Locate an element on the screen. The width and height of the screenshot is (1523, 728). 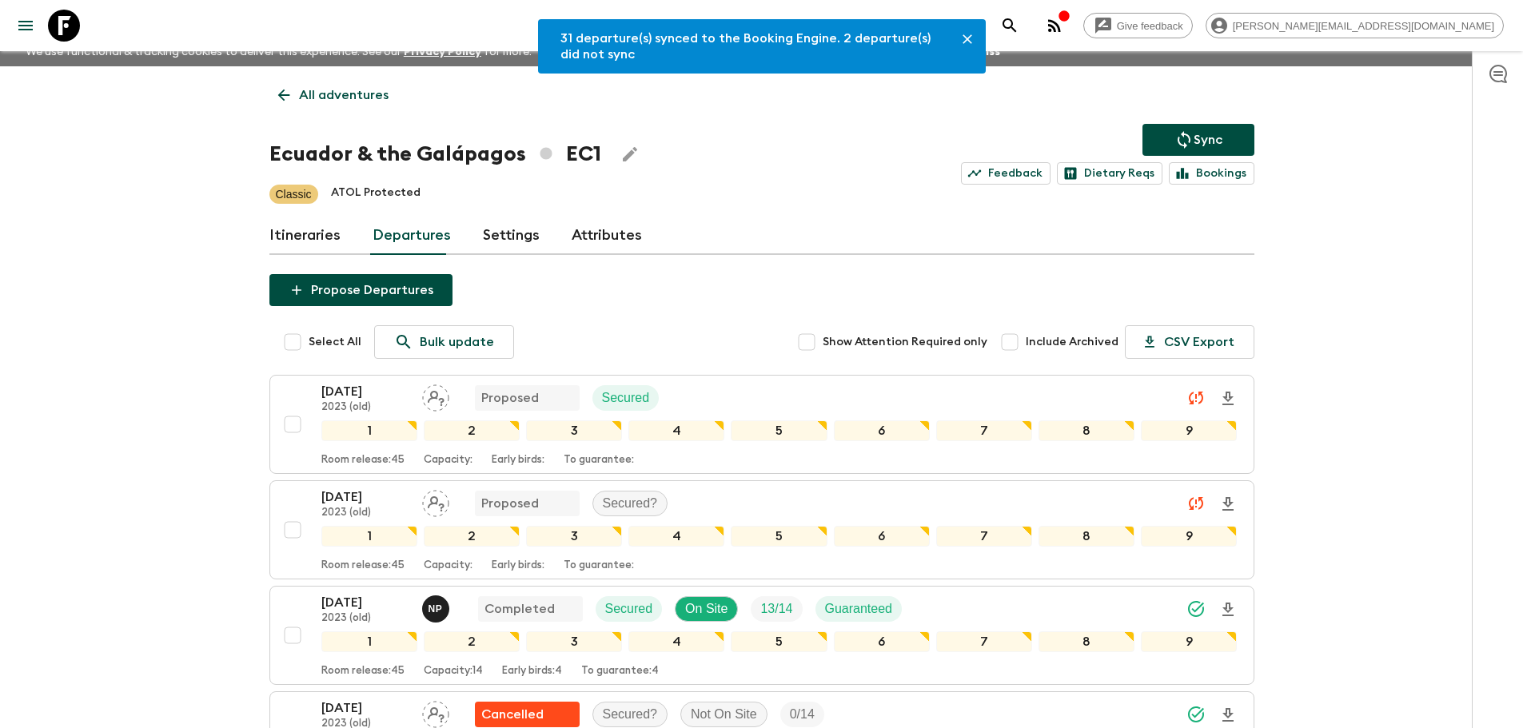
p: Cancelled is located at coordinates (512, 715).